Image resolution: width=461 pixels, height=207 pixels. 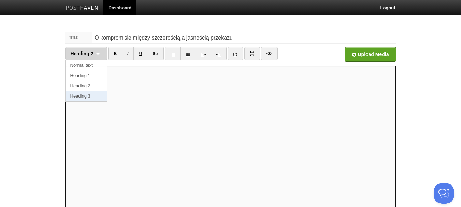 What do you see at coordinates (155, 54) in the screenshot?
I see `a: Str` at bounding box center [155, 54].